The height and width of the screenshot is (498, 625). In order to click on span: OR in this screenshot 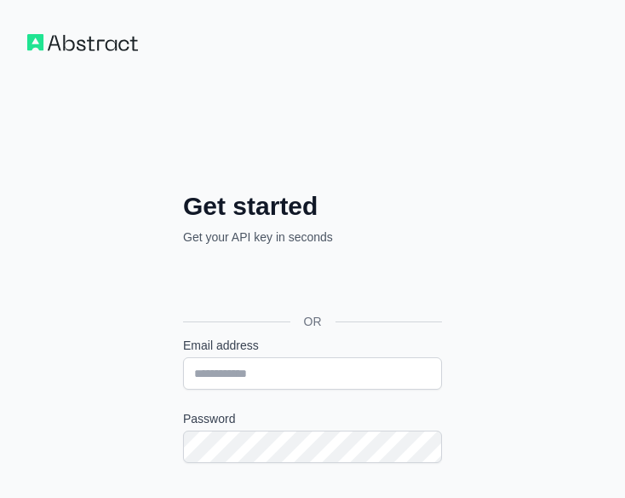, I will do `click(313, 321)`.